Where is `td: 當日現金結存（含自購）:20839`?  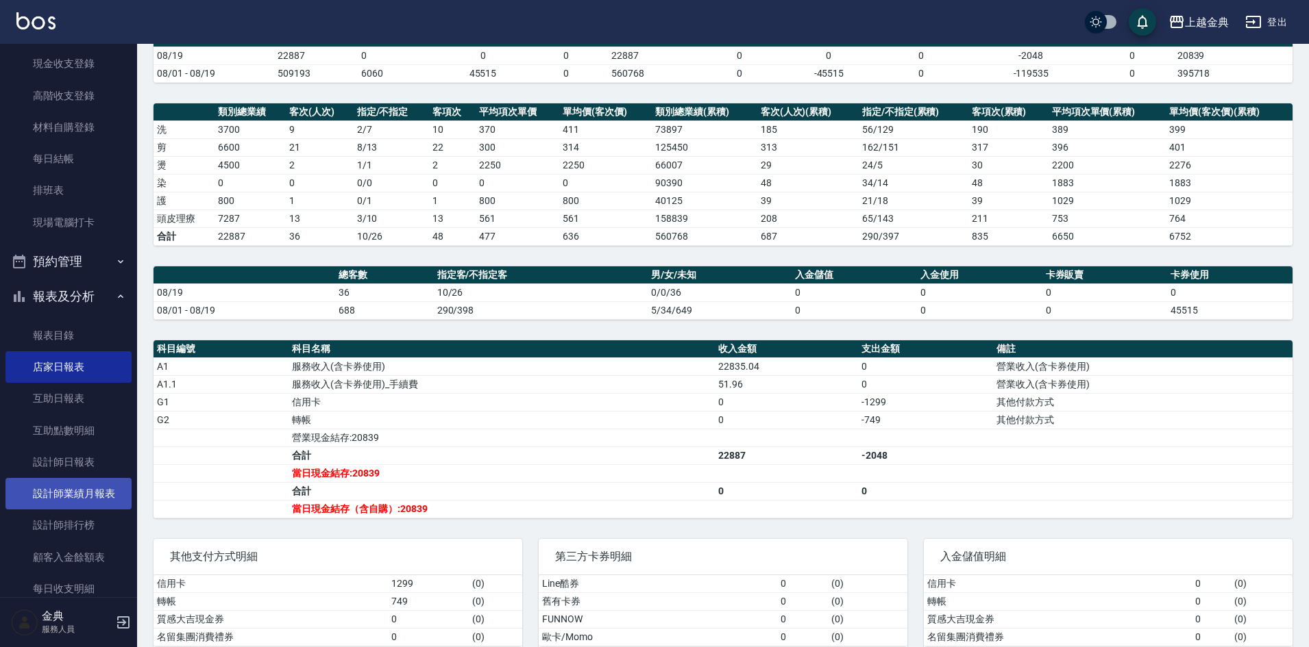 td: 當日現金結存（含自購）:20839 is located at coordinates (502, 509).